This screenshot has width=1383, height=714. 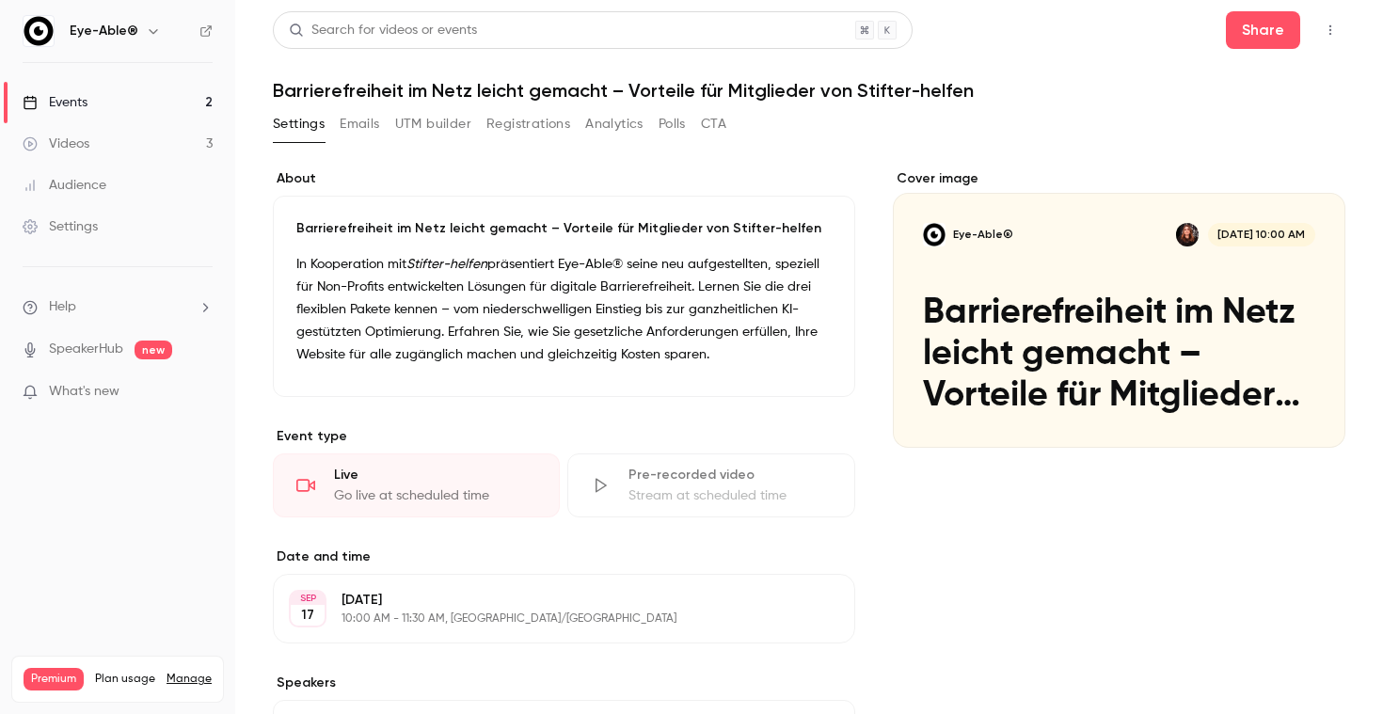 What do you see at coordinates (189, 679) in the screenshot?
I see `a: Manage` at bounding box center [189, 679].